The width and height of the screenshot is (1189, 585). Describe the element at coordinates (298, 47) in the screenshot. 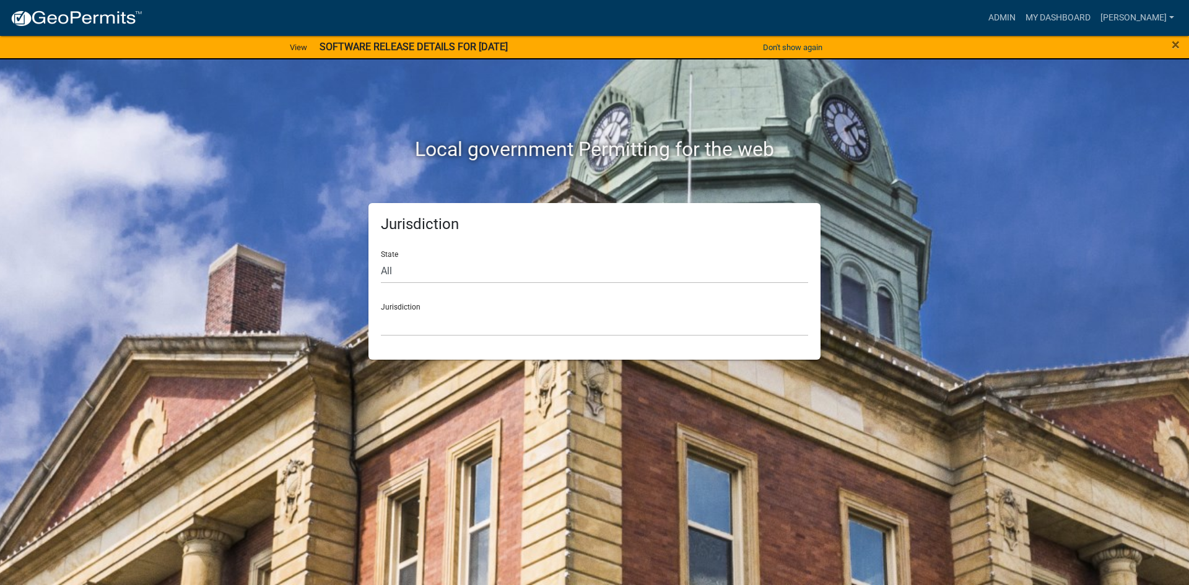

I see `a: View` at that location.